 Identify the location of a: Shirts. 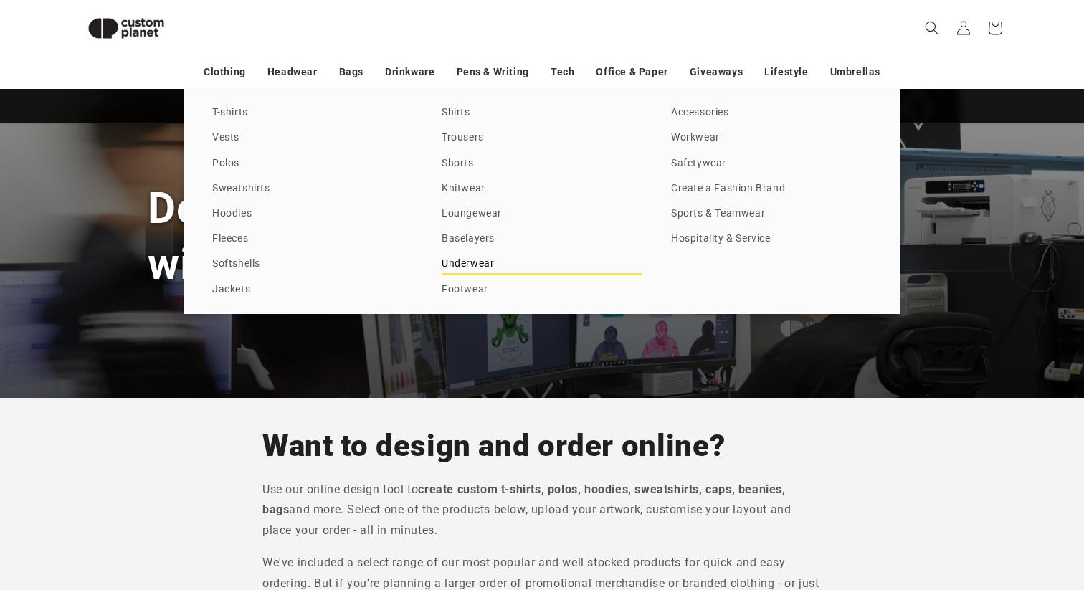
(542, 113).